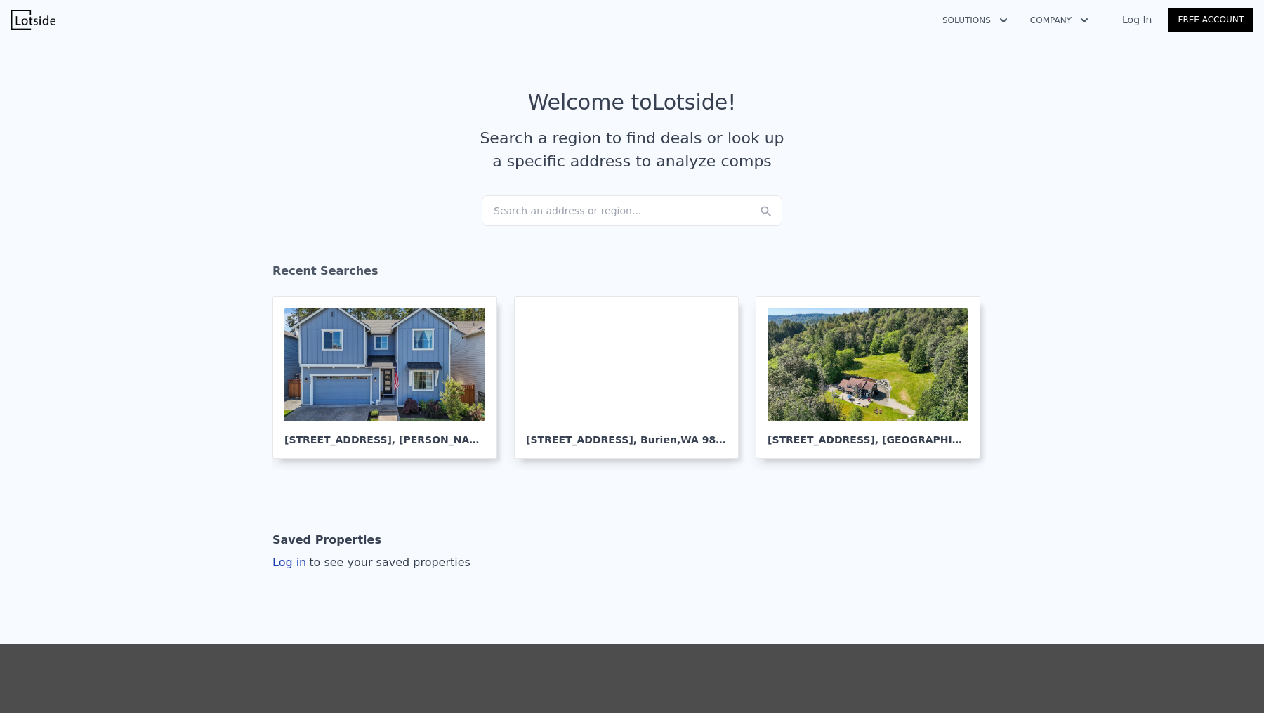  What do you see at coordinates (372, 563) in the screenshot?
I see `div: Log in` at bounding box center [372, 563].